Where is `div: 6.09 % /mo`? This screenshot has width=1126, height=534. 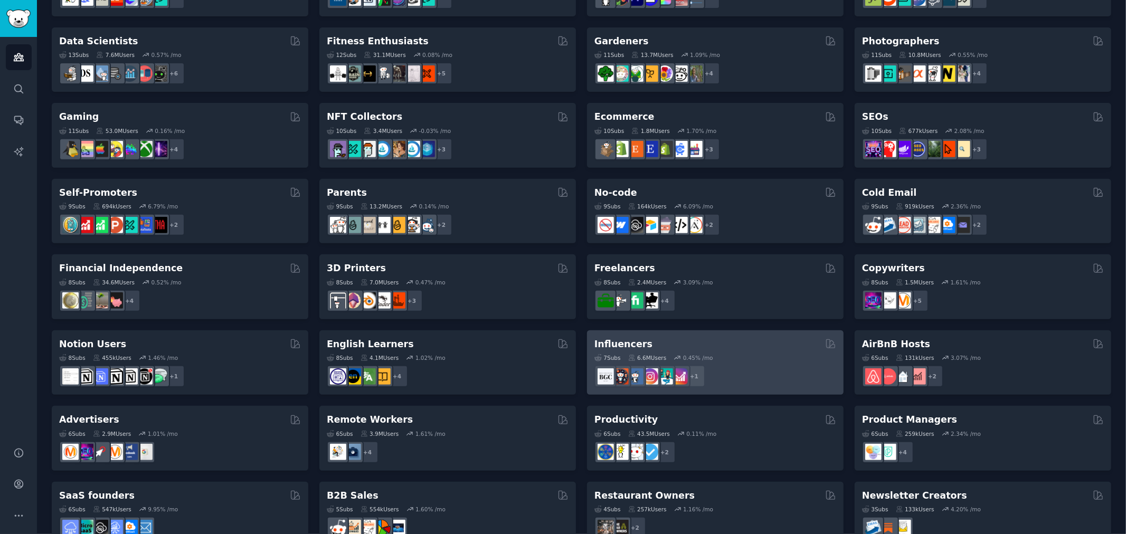 div: 6.09 % /mo is located at coordinates (698, 206).